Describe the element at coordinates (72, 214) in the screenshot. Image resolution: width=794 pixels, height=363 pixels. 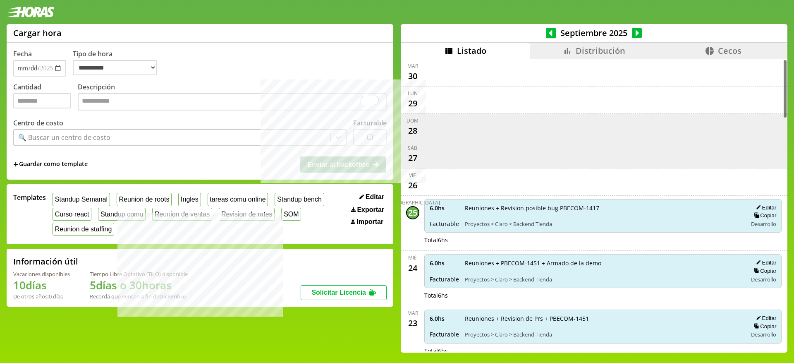
I see `button: Curso react` at that location.